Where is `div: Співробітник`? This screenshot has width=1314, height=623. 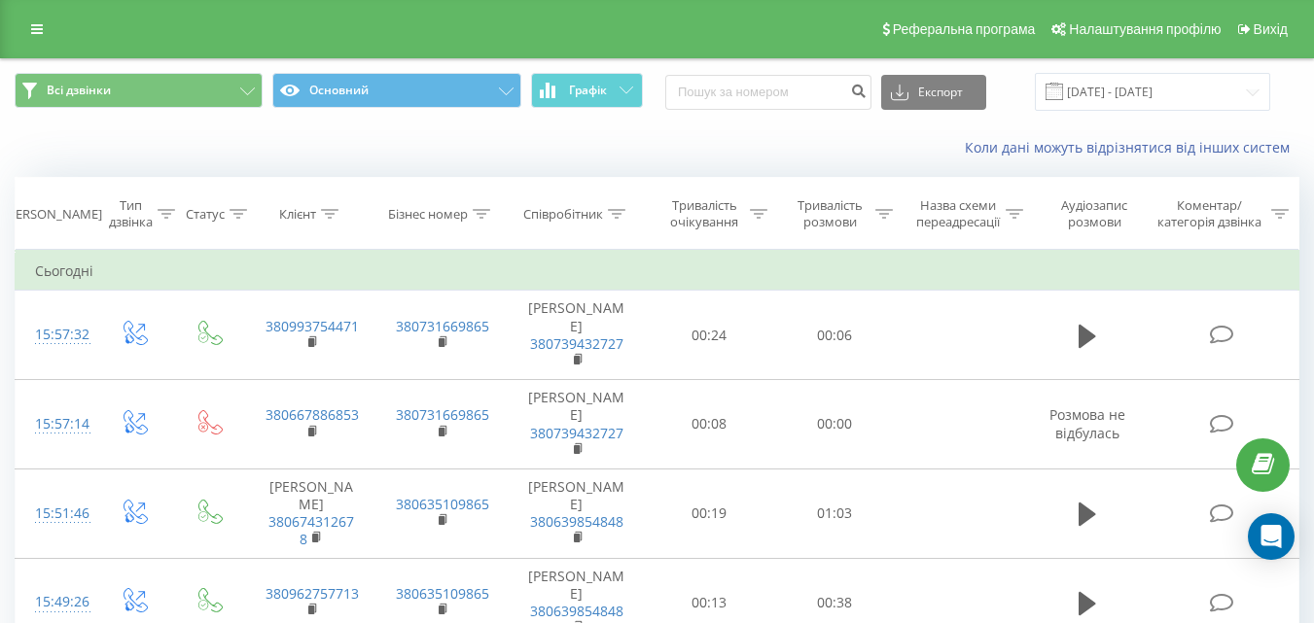 div: Співробітник is located at coordinates (563, 214).